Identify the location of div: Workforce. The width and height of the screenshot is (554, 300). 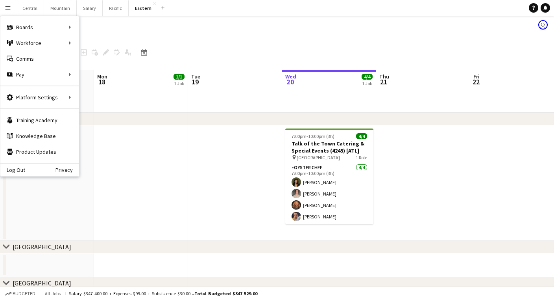
(40, 43).